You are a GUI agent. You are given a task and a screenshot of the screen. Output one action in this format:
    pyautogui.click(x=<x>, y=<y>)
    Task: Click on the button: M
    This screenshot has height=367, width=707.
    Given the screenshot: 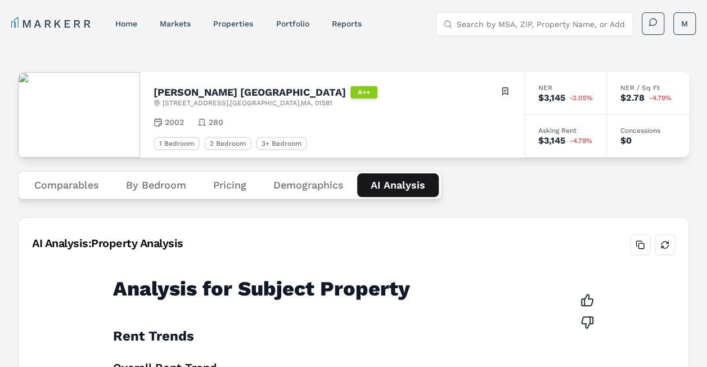 What is the action you would take?
    pyautogui.click(x=685, y=24)
    